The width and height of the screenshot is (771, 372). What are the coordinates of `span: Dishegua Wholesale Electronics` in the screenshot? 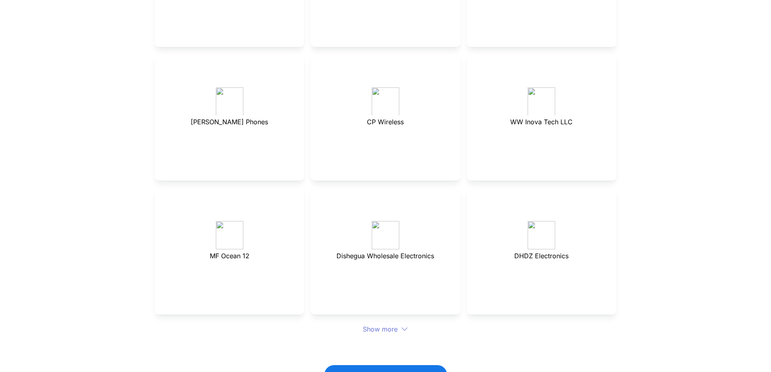 It's located at (385, 256).